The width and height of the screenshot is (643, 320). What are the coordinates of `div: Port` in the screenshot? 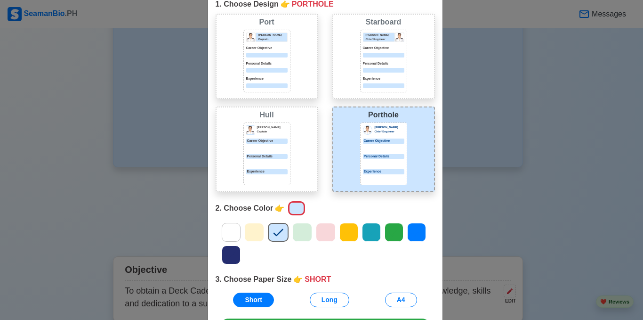 It's located at (267, 22).